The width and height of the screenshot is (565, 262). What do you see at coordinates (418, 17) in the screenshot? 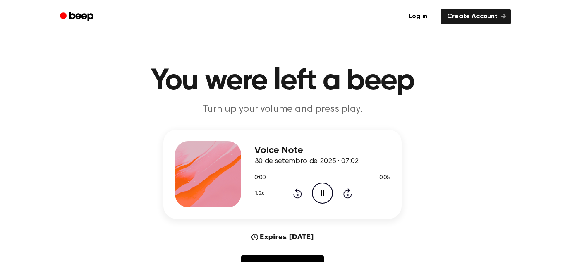
I see `a: Log in` at bounding box center [418, 17].